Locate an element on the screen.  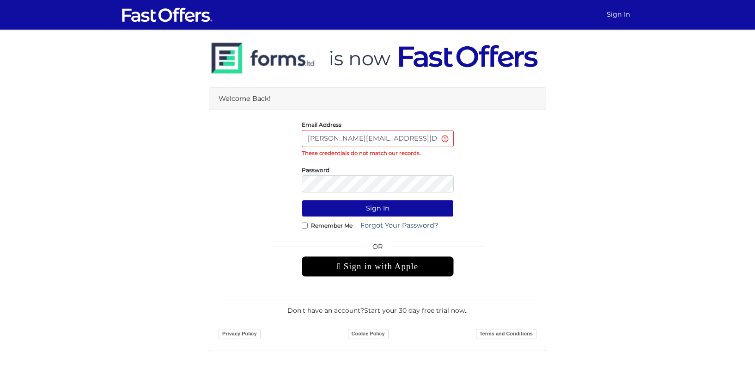
div: Welcome Back! is located at coordinates (378, 99).